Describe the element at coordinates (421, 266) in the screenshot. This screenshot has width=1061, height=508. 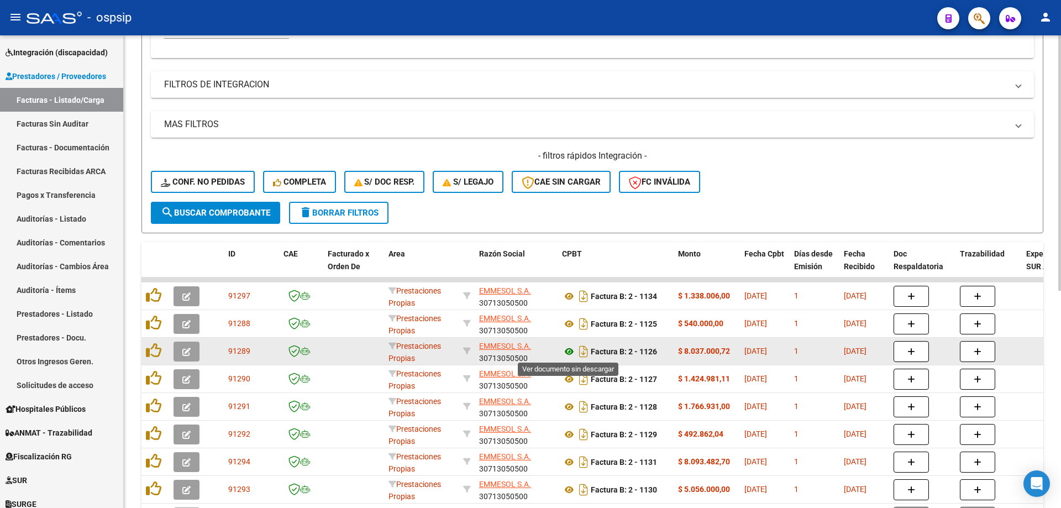
I see `datatable-header-cell: Area` at that location.